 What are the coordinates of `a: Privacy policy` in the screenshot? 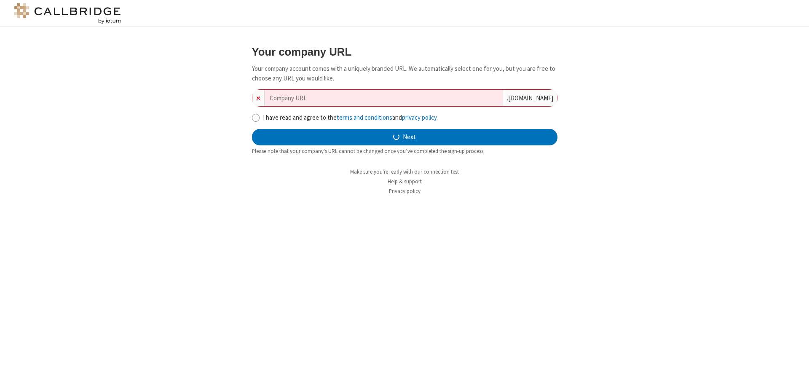 It's located at (404, 191).